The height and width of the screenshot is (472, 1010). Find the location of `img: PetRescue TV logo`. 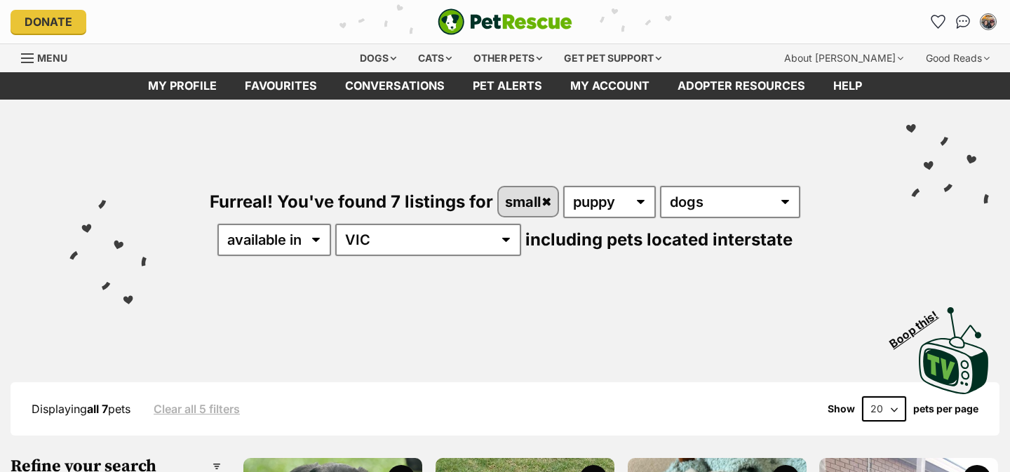

img: PetRescue TV logo is located at coordinates (954, 351).